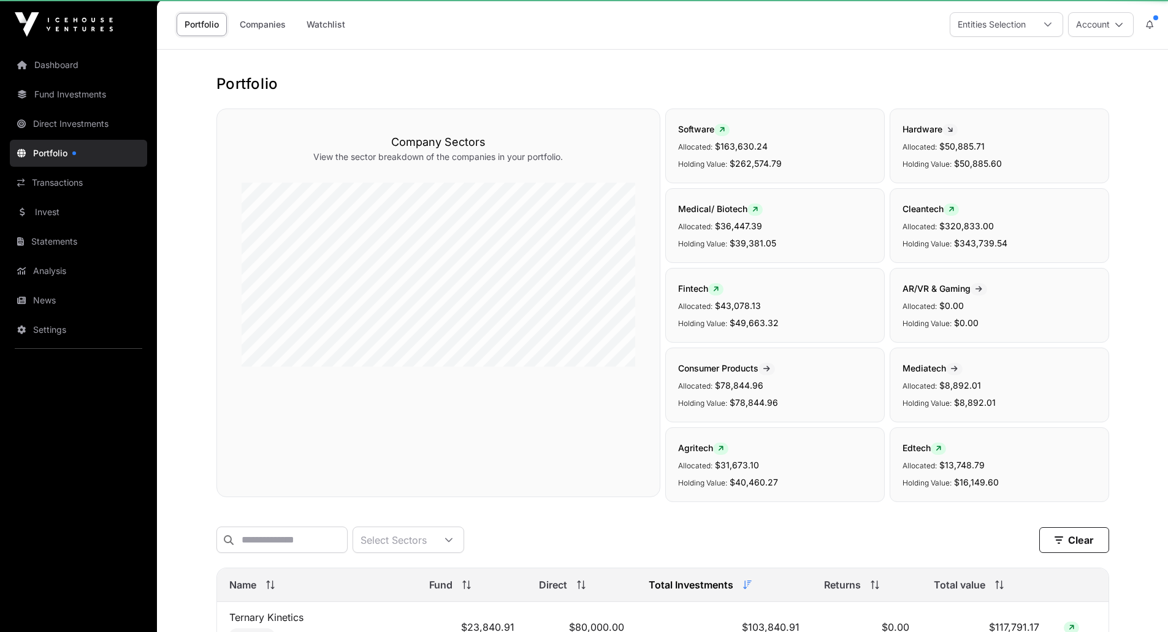  What do you see at coordinates (79, 183) in the screenshot?
I see `a: Transactions` at bounding box center [79, 183].